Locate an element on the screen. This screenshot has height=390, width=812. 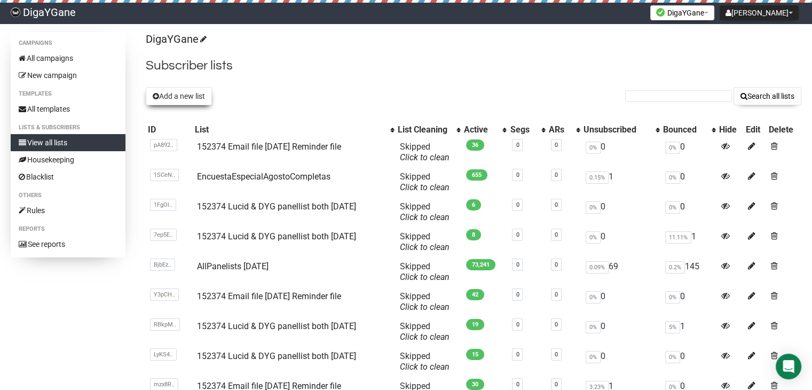
span: LyKS4.. is located at coordinates (163, 354).